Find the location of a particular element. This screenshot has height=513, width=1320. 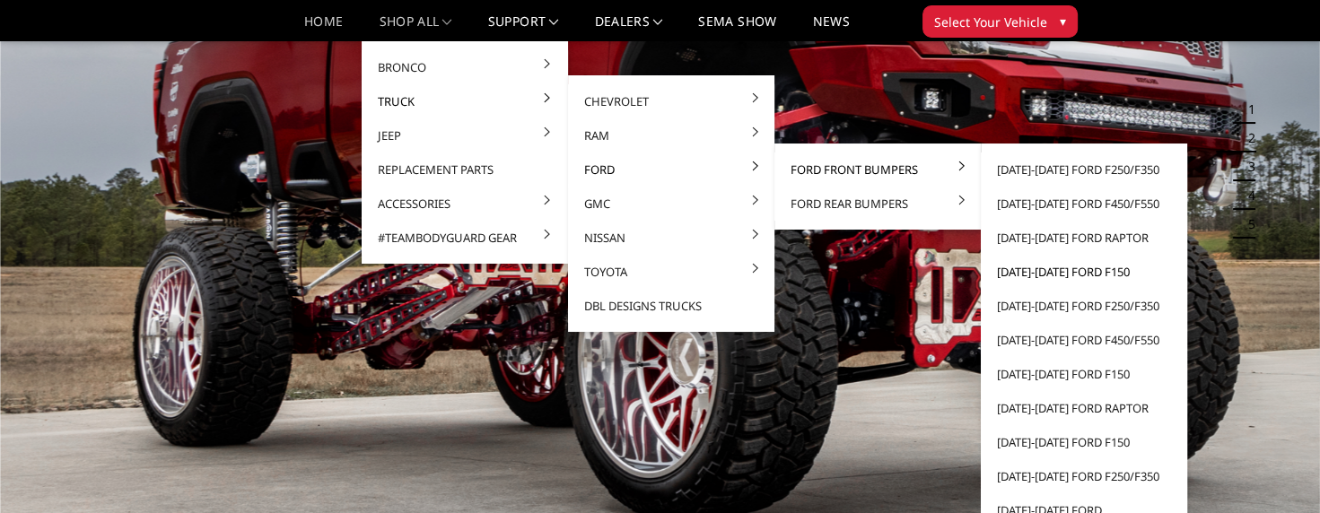

button: 3 of 5 is located at coordinates (1247, 167).